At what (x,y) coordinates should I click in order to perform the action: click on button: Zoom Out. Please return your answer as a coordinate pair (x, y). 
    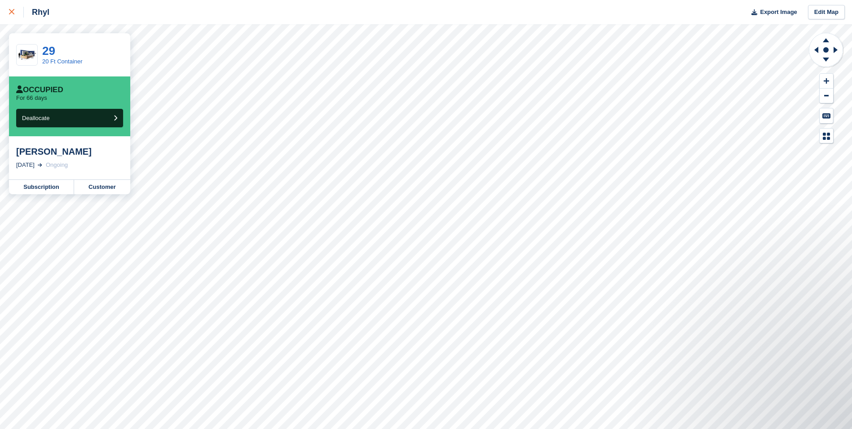
    Looking at the image, I should click on (826, 96).